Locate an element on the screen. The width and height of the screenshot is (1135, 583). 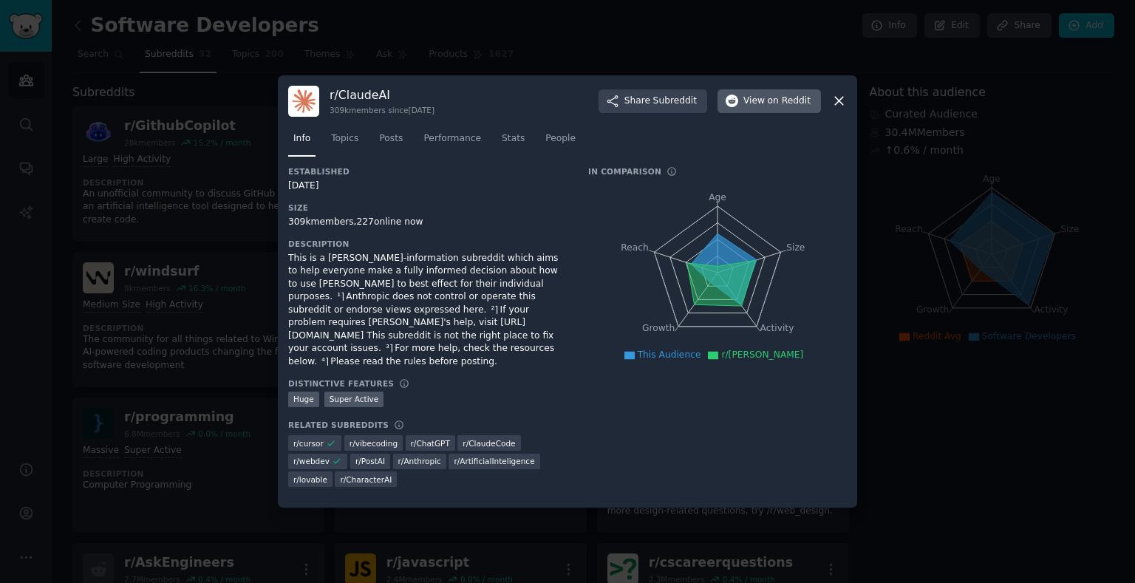
div: 309k members, 227 online now is located at coordinates (428, 222).